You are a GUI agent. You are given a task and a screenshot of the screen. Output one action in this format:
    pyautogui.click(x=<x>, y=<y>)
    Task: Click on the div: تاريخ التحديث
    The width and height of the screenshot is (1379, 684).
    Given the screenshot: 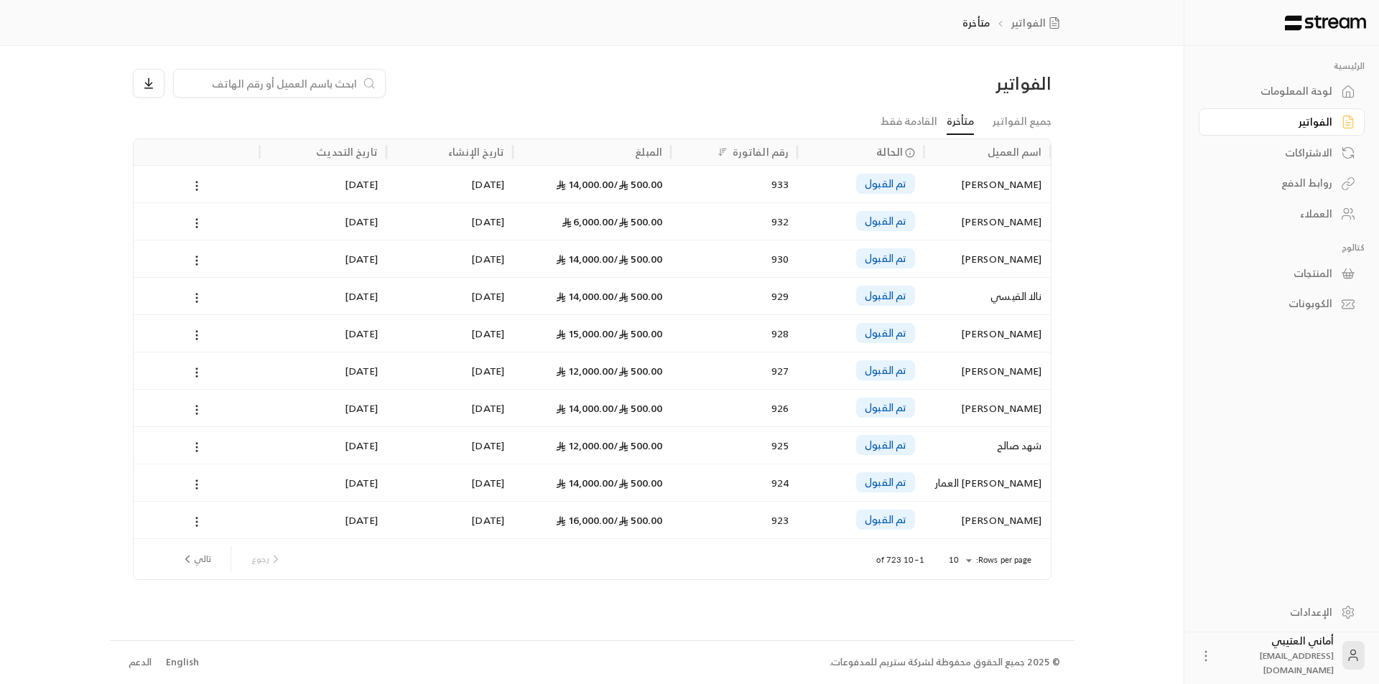 What is the action you would take?
    pyautogui.click(x=347, y=152)
    